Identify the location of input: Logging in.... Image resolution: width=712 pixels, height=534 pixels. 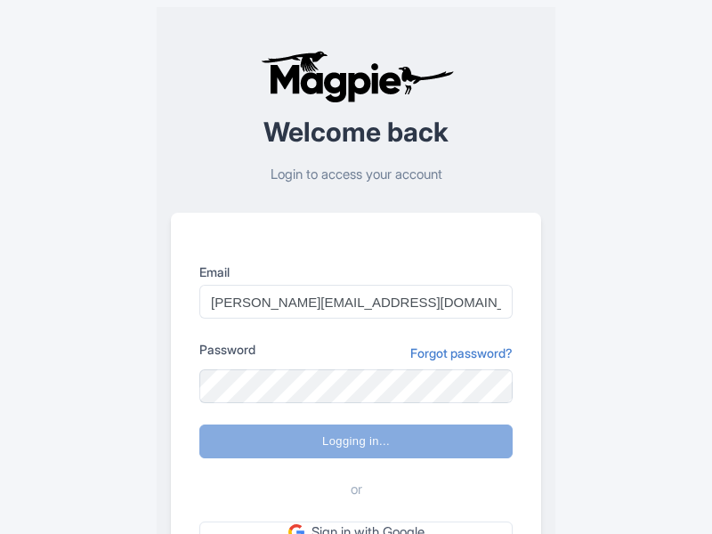
(356, 442).